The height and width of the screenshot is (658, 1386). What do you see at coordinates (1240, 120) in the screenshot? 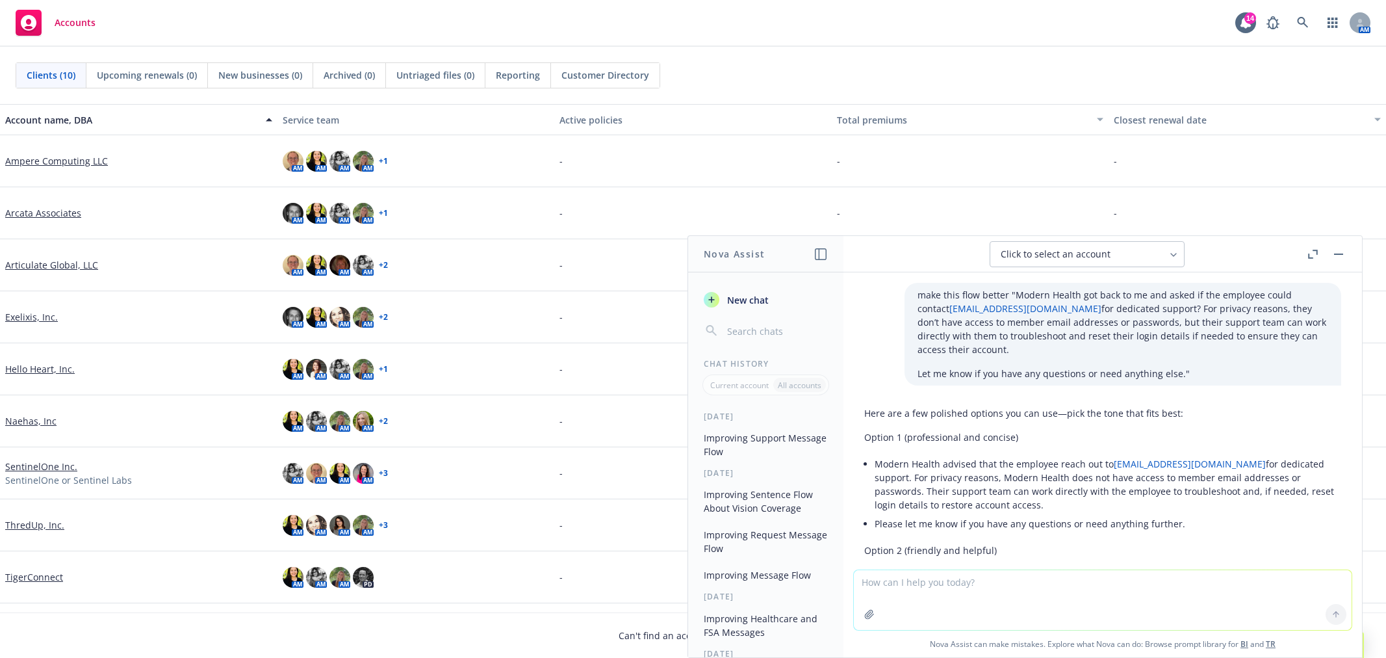
I see `div: Closest renewal date` at bounding box center [1240, 120].